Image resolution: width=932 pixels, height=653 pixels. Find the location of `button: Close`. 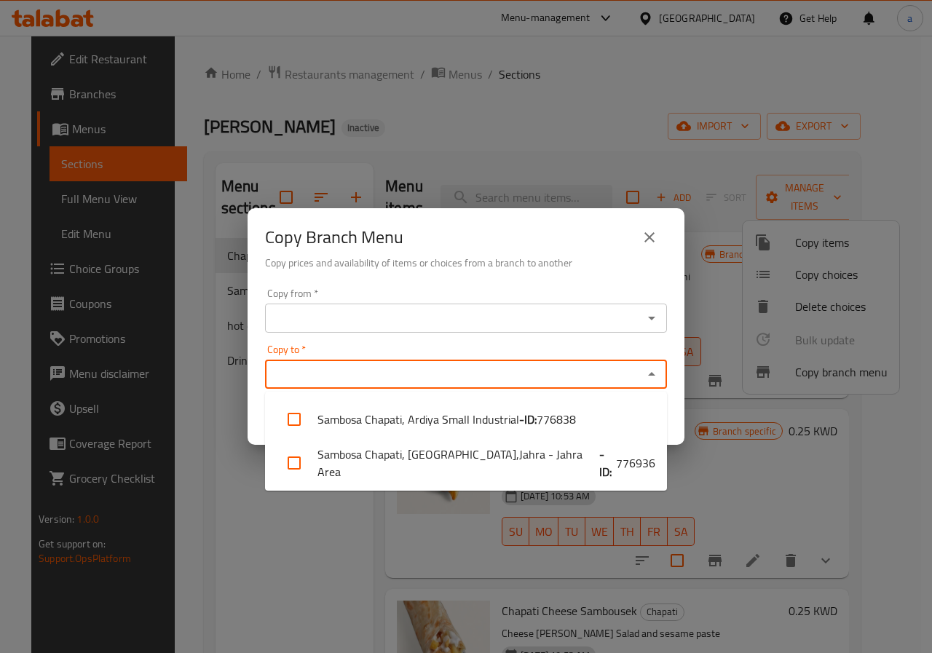

button: Close is located at coordinates (651, 374).